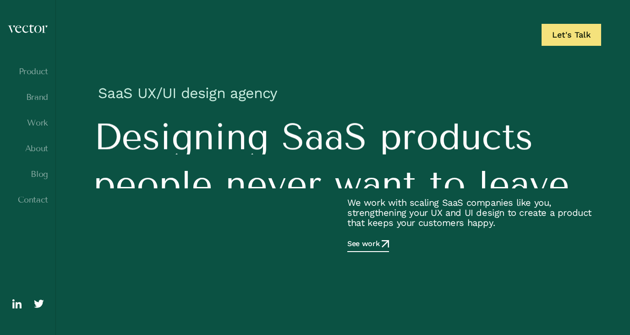 This screenshot has height=335, width=630. What do you see at coordinates (27, 148) in the screenshot?
I see `a: About` at bounding box center [27, 148].